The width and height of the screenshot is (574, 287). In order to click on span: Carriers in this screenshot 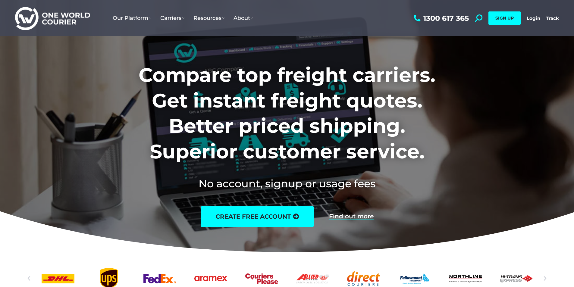, I will do `click(172, 18)`.